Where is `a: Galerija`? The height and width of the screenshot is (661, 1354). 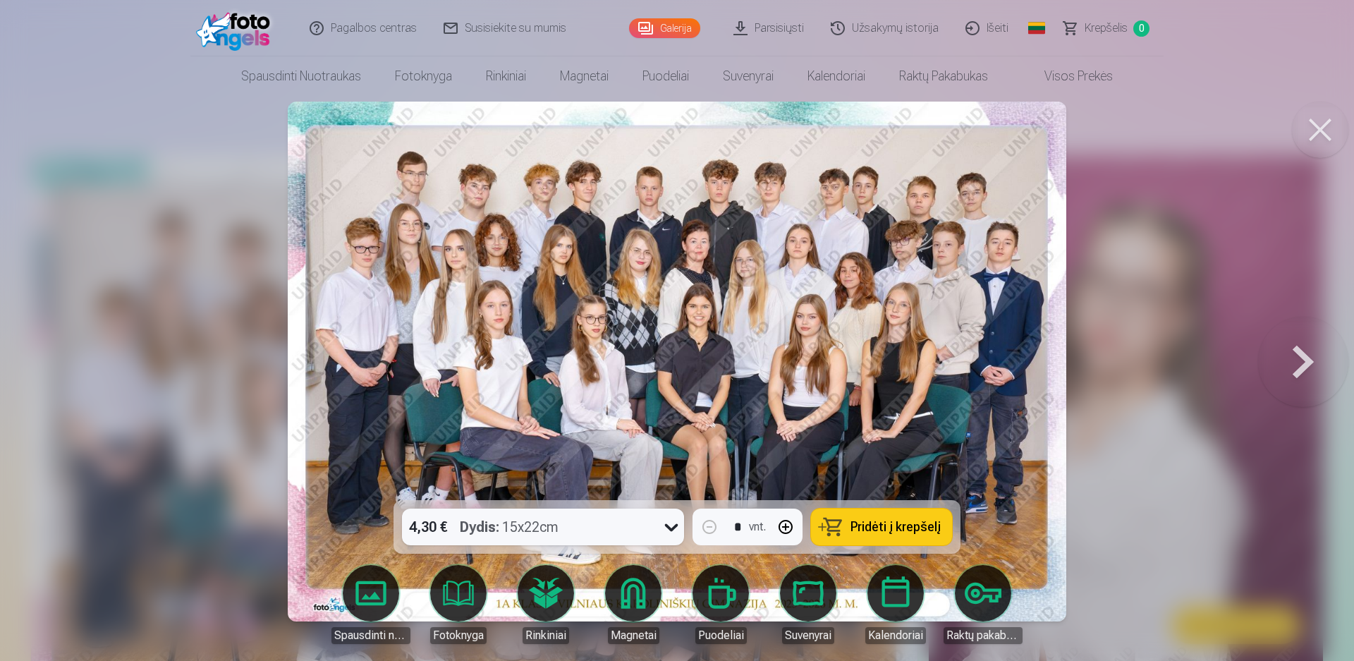
a: Galerija is located at coordinates (664, 28).